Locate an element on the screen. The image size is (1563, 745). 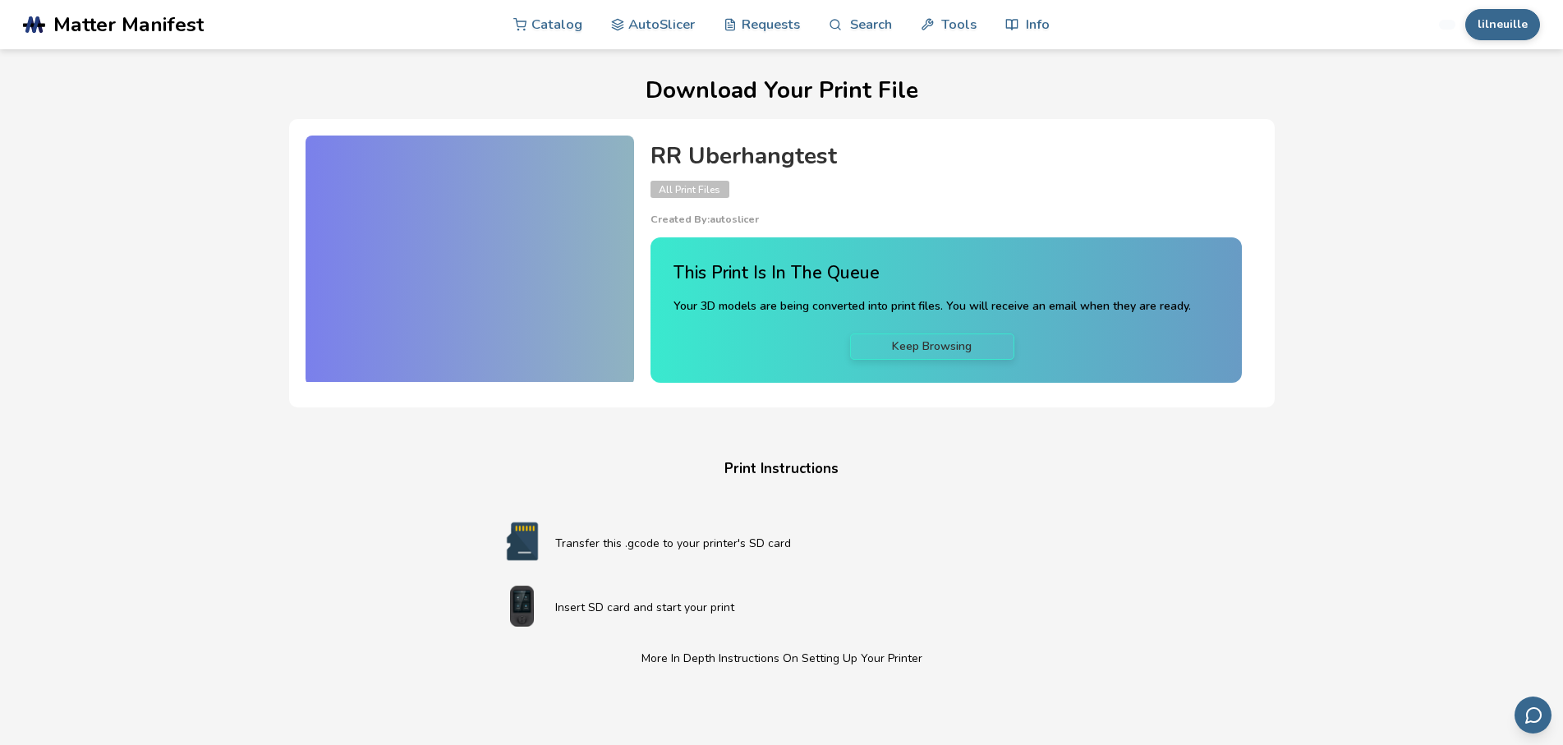
h1: Download Your Print File is located at coordinates (781, 90).